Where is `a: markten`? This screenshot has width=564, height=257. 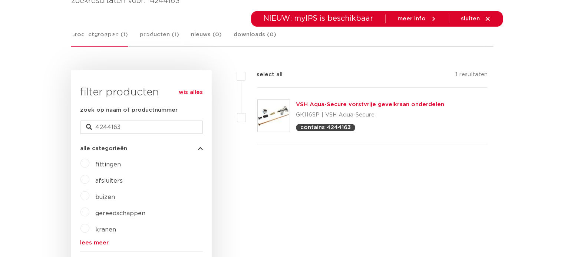
a: markten is located at coordinates (237, 41).